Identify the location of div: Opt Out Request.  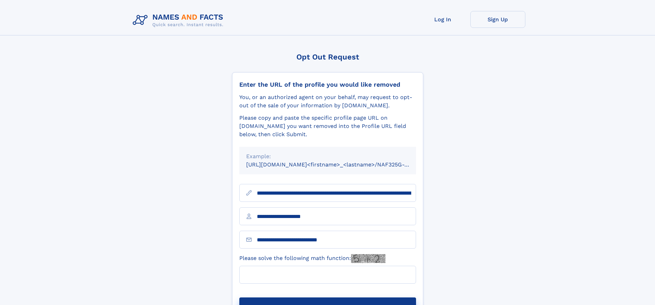
(328, 57).